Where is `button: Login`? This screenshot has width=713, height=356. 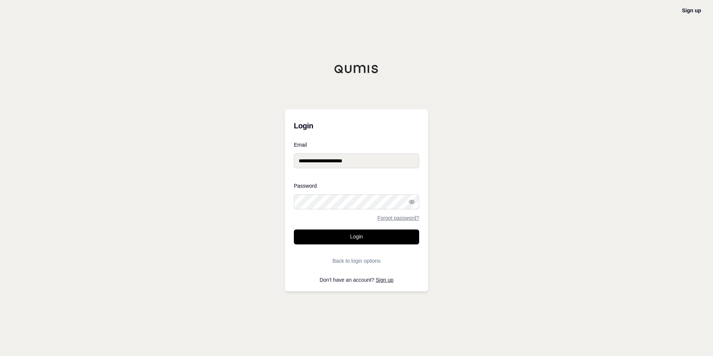 button: Login is located at coordinates (356, 237).